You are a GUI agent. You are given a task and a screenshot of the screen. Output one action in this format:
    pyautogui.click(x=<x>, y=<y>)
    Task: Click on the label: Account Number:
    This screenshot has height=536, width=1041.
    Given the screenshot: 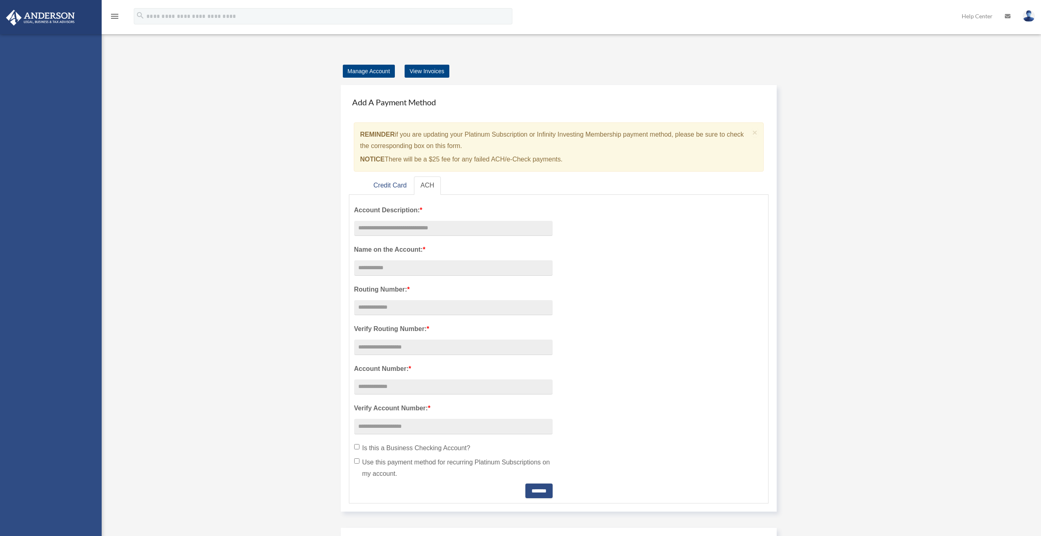 What is the action you would take?
    pyautogui.click(x=453, y=369)
    